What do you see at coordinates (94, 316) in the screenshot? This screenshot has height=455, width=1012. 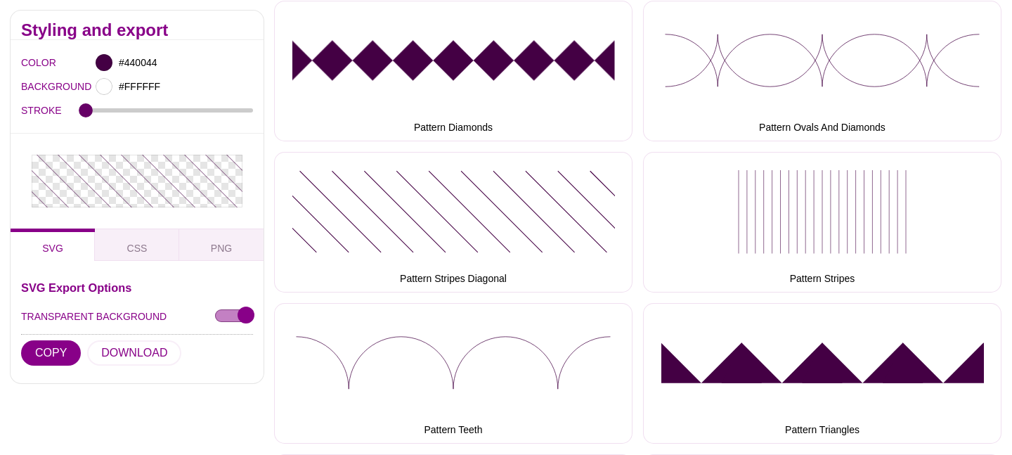 I see `label: TRANSPARENT BACKGROUND` at bounding box center [94, 316].